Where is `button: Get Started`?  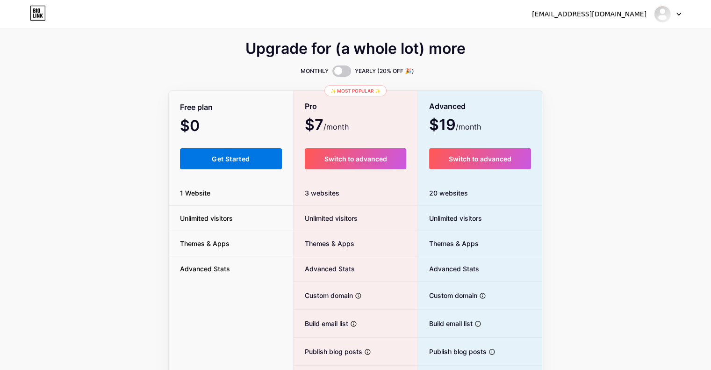 button: Get Started is located at coordinates (231, 158).